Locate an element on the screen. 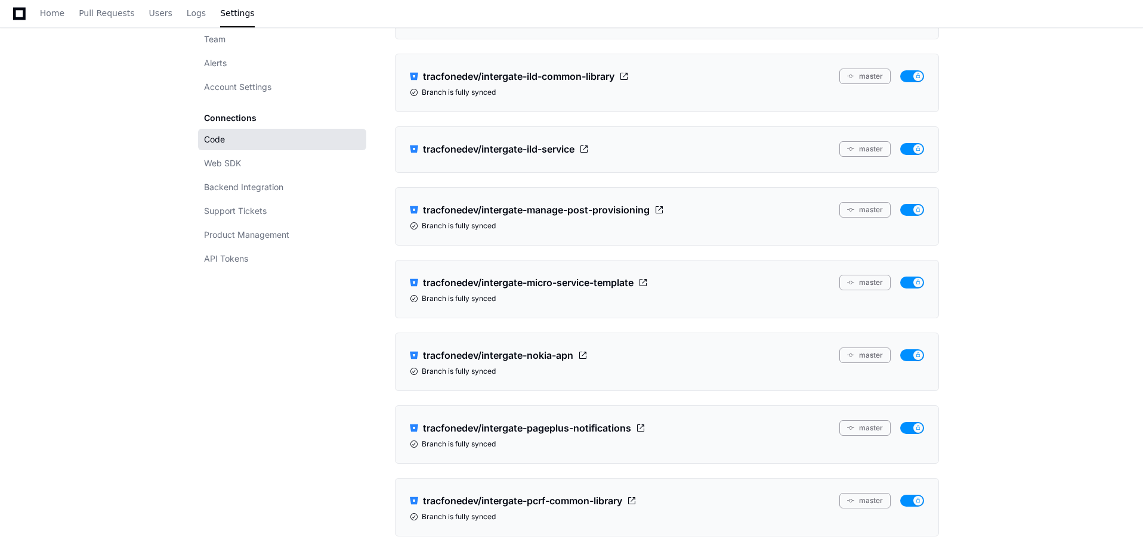  a: Product Management is located at coordinates (282, 235).